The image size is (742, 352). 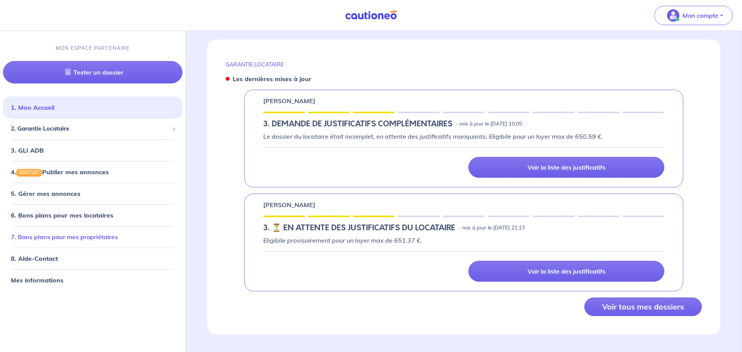 What do you see at coordinates (90, 129) in the screenshot?
I see `span: 2. Garantie Locataire` at bounding box center [90, 129].